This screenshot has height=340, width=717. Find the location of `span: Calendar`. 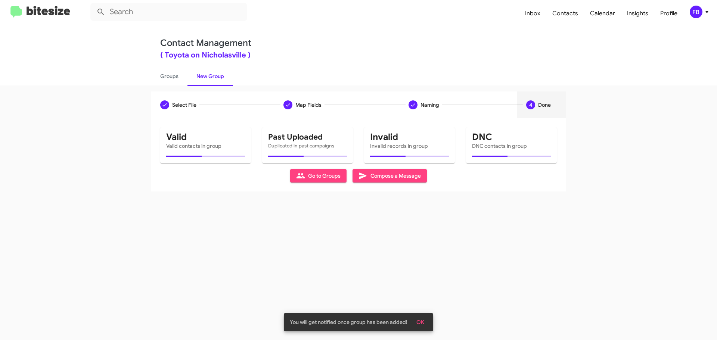

span: Calendar is located at coordinates (602, 13).